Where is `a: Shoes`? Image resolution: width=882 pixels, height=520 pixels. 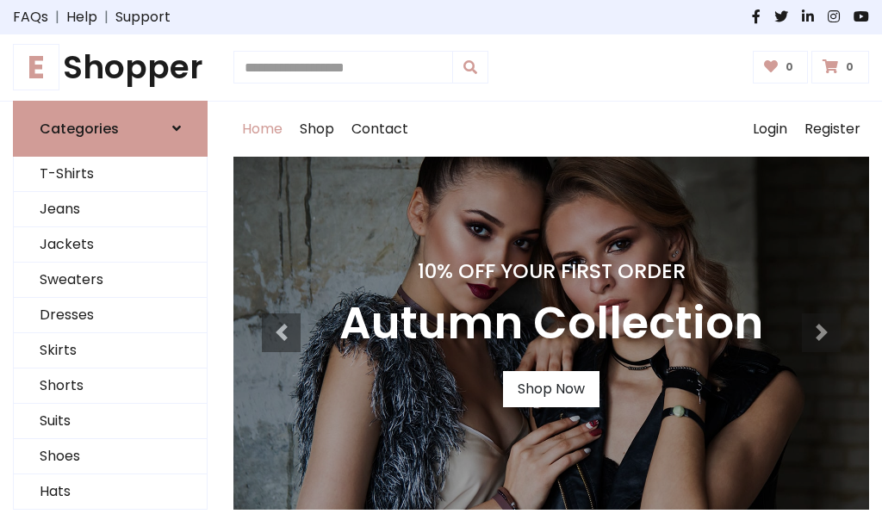
a: Shoes is located at coordinates (110, 457).